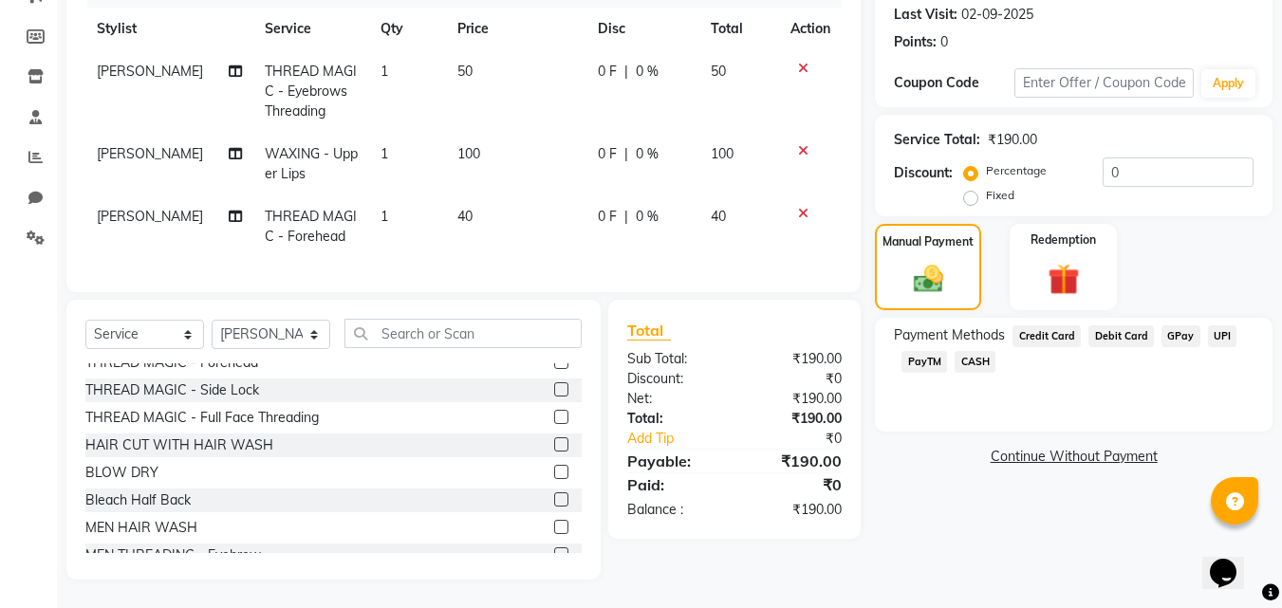 The height and width of the screenshot is (608, 1282). What do you see at coordinates (173, 555) in the screenshot?
I see `div: MEN THREADING - Eyebrow` at bounding box center [173, 555].